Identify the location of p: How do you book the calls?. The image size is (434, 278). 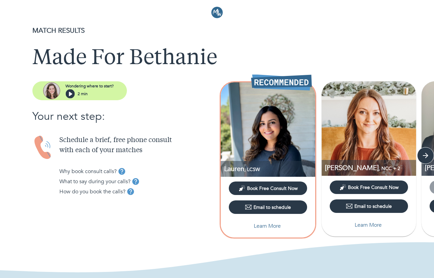
(93, 192).